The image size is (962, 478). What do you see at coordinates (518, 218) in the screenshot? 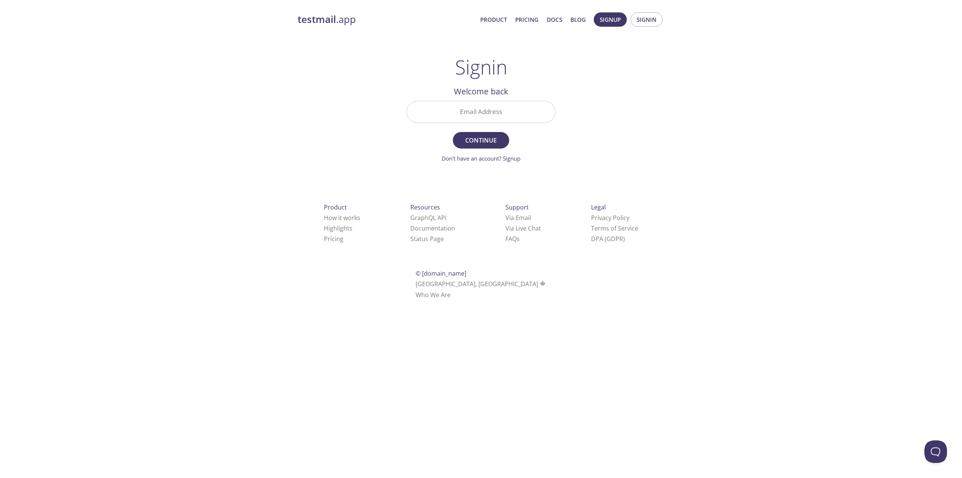
I see `a: Via Email` at bounding box center [518, 218].